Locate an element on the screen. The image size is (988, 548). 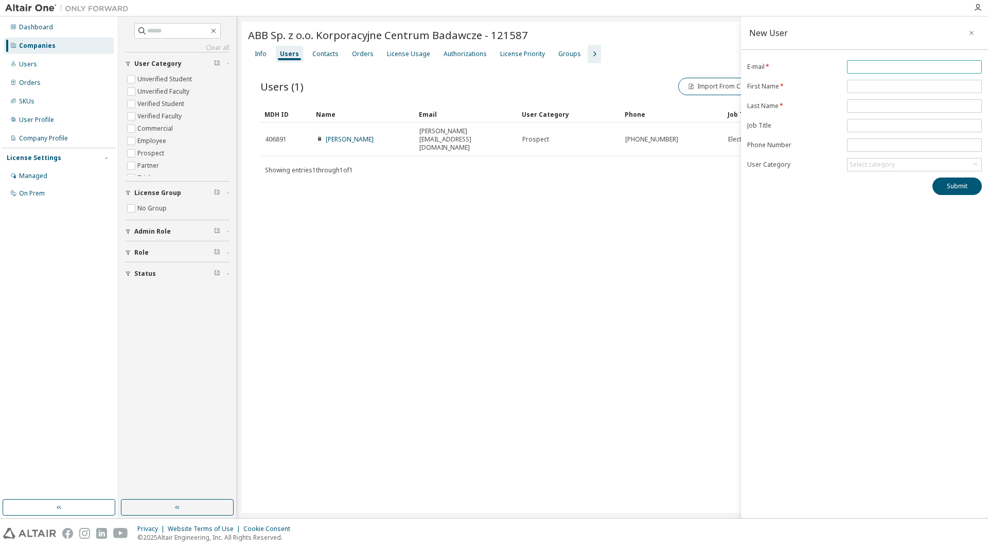
label: Trial is located at coordinates (145, 178).